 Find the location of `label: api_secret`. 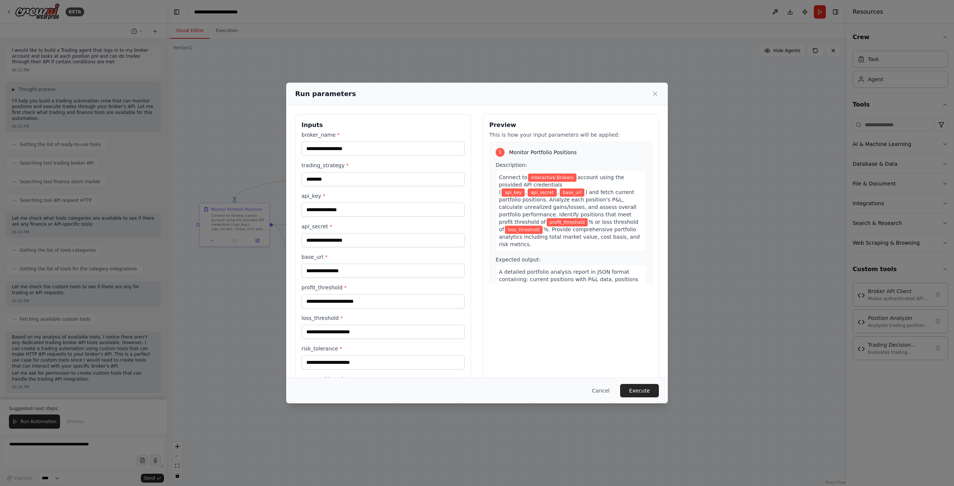

label: api_secret is located at coordinates (383, 227).